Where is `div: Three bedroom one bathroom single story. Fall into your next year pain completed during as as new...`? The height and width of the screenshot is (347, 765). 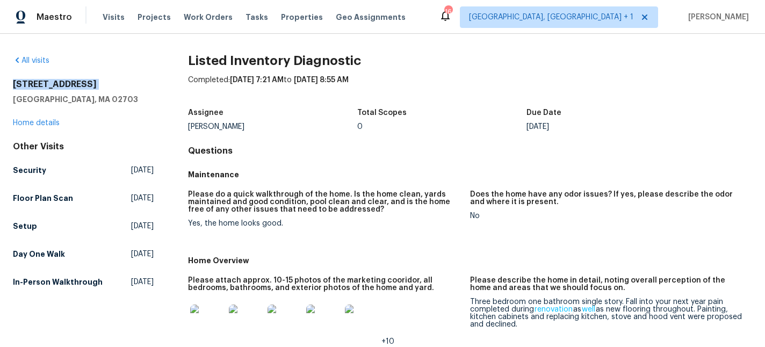
div: Three bedroom one bathroom single story. Fall into your next year pain completed during as as new... is located at coordinates (606, 313).